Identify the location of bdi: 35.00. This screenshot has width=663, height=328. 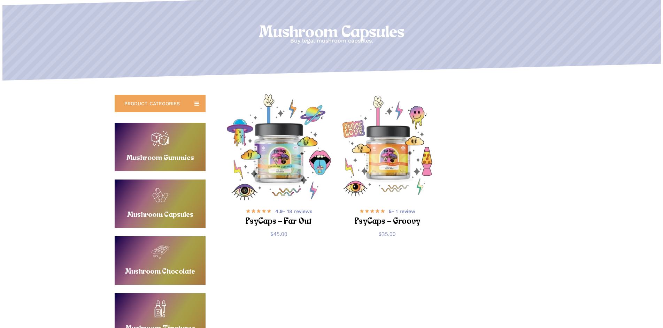
(387, 234).